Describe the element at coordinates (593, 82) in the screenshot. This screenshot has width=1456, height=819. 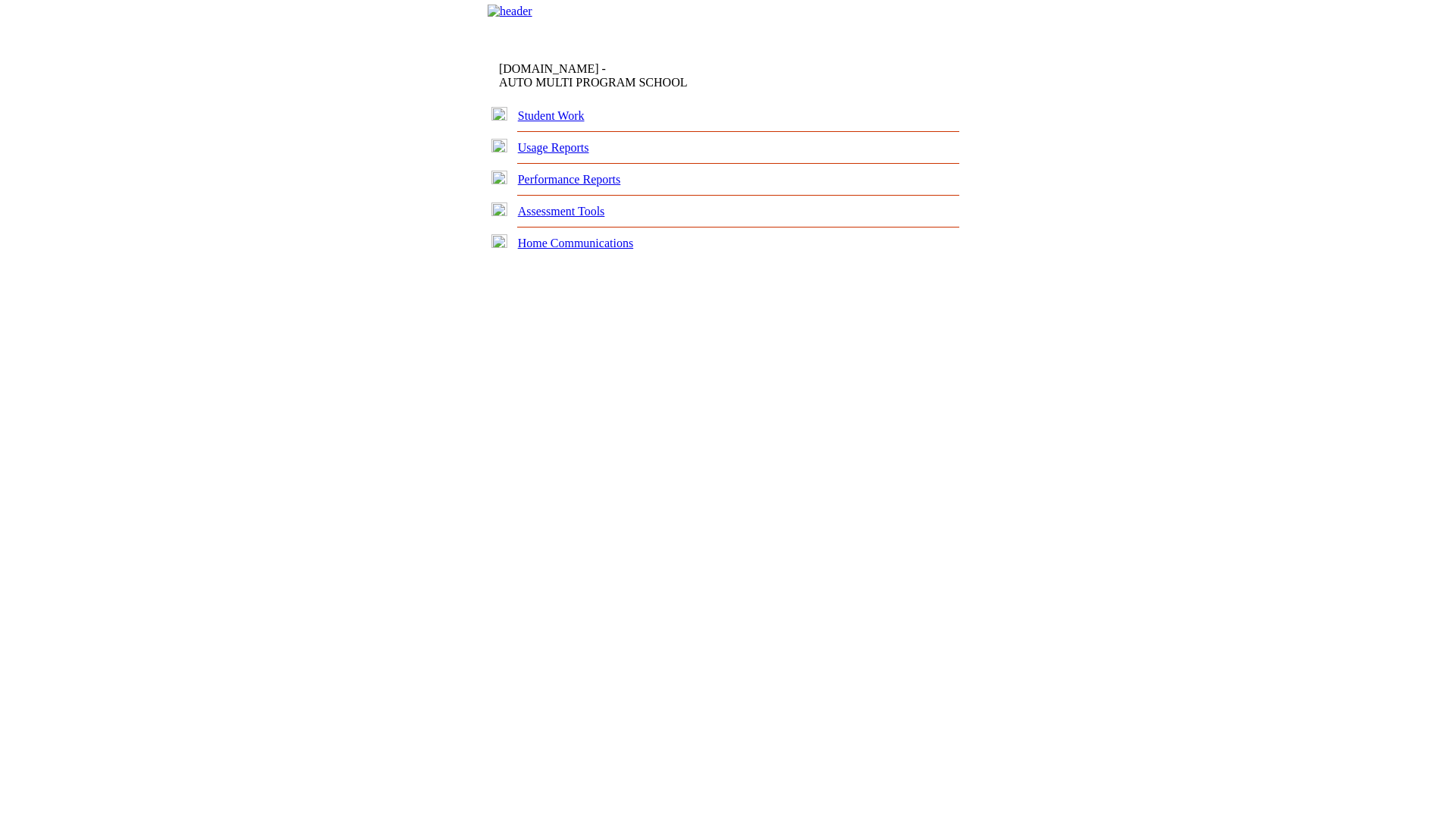
I see `nobr: AUTO MULTI PROGRAM SCHOOL` at that location.